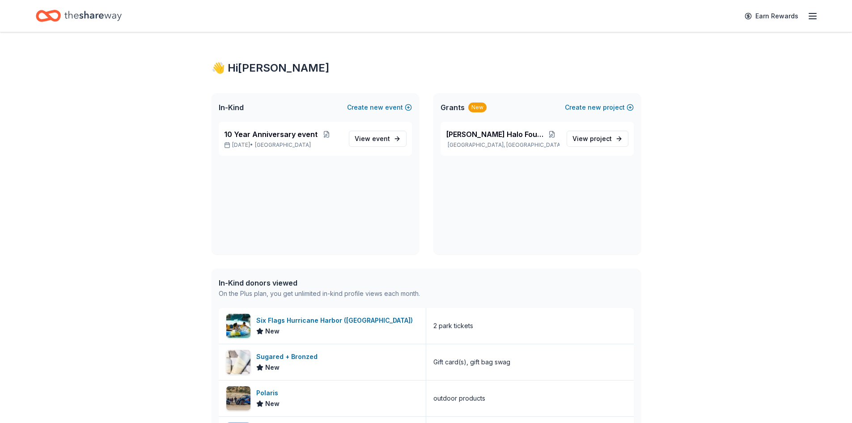 The width and height of the screenshot is (852, 423). What do you see at coordinates (319, 293) in the screenshot?
I see `div: On the Plus plan, you get unlimited in-kind profile views each month.` at bounding box center [319, 293].